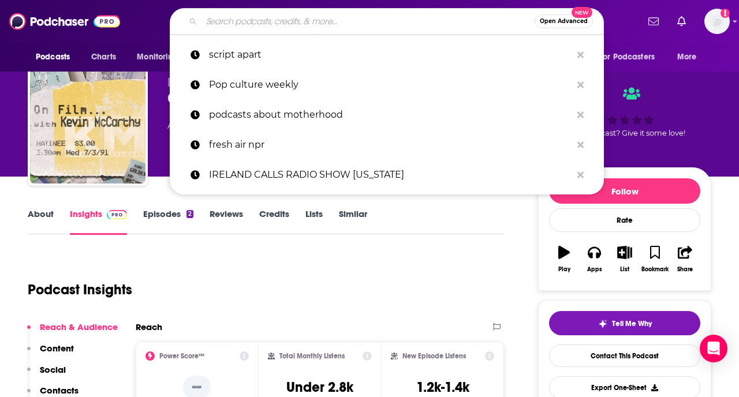  I want to click on p: podcasts about motherhood, so click(390, 115).